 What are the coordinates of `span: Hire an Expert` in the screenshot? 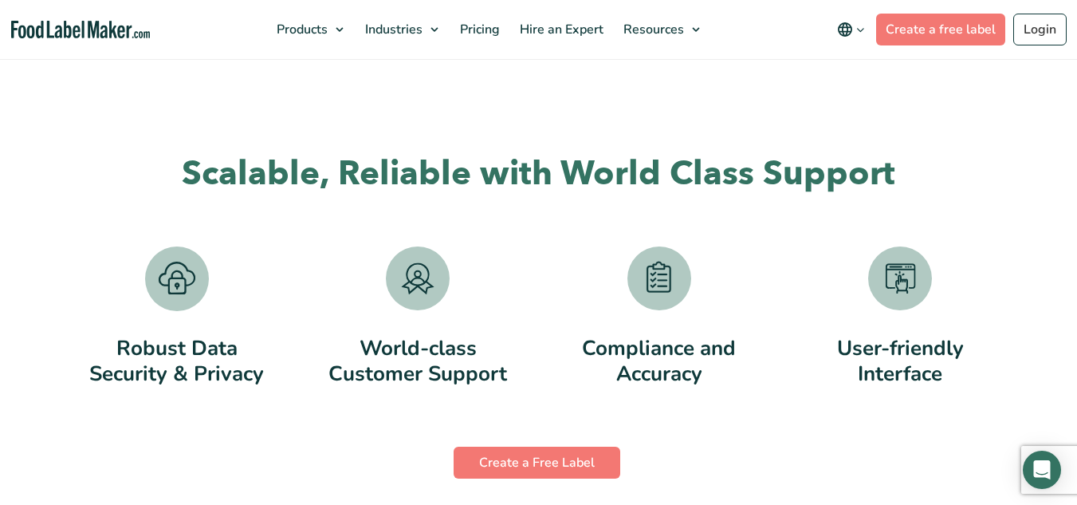 It's located at (560, 30).